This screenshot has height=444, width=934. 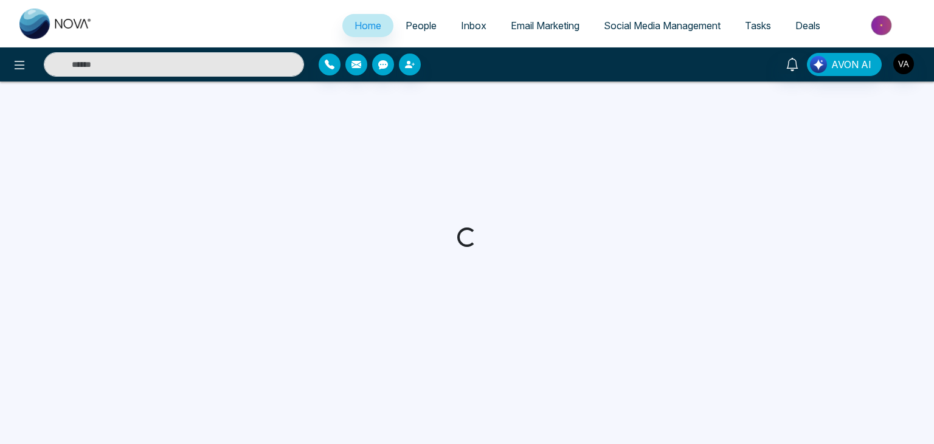 What do you see at coordinates (368, 26) in the screenshot?
I see `span: Home` at bounding box center [368, 26].